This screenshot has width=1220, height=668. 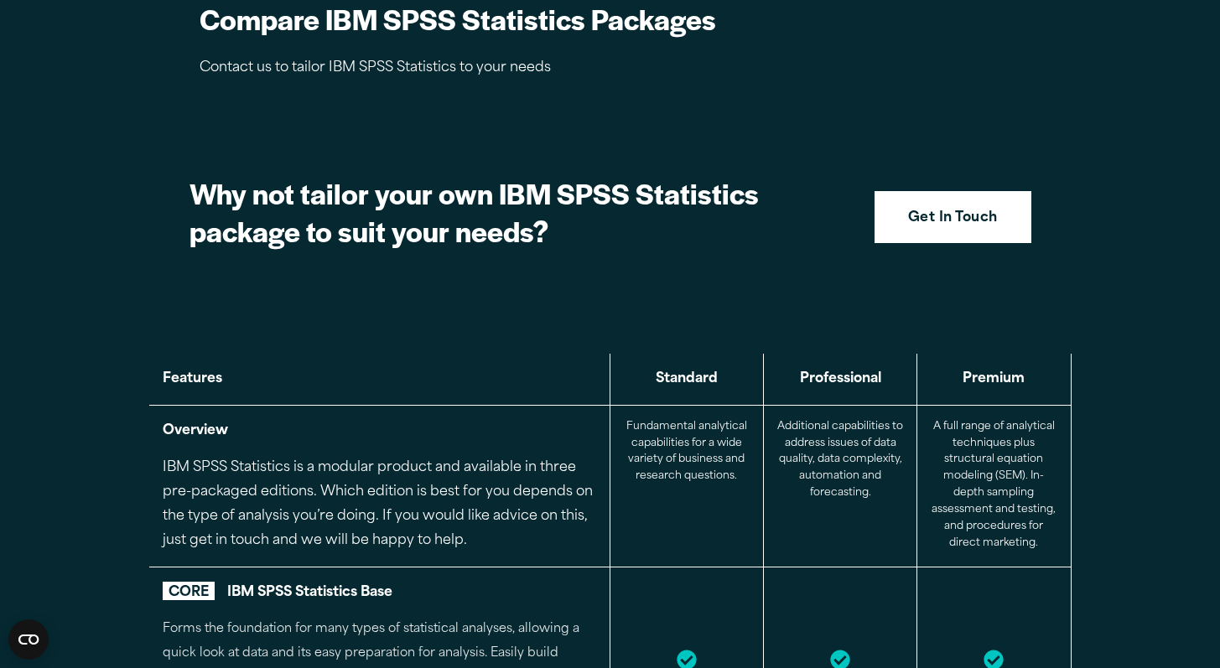 What do you see at coordinates (686, 379) in the screenshot?
I see `th: Standard` at bounding box center [686, 379].